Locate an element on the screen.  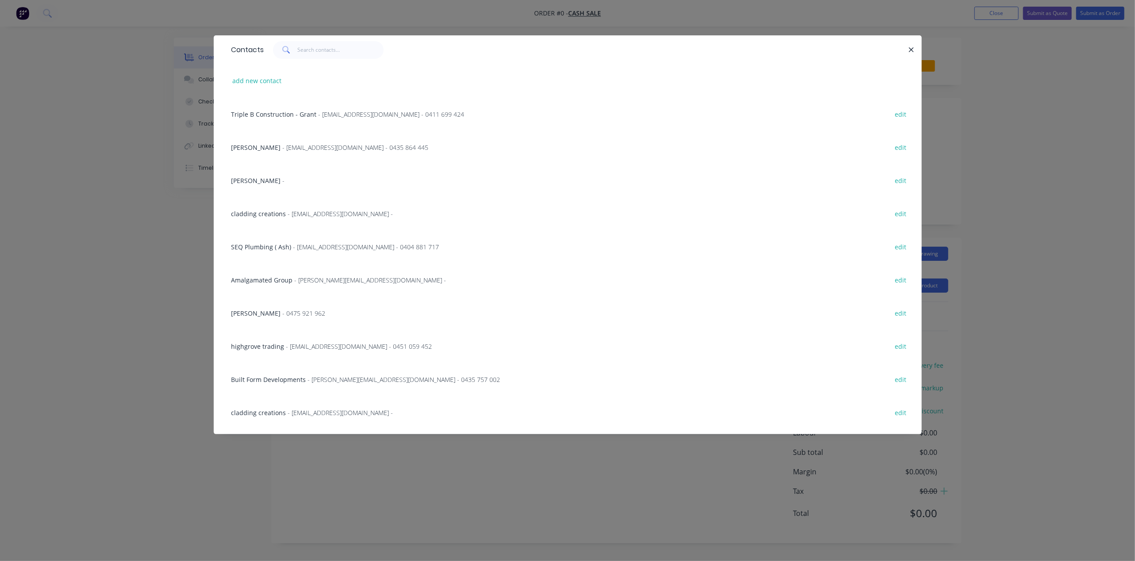
span: Built Form Developments is located at coordinates (269, 380).